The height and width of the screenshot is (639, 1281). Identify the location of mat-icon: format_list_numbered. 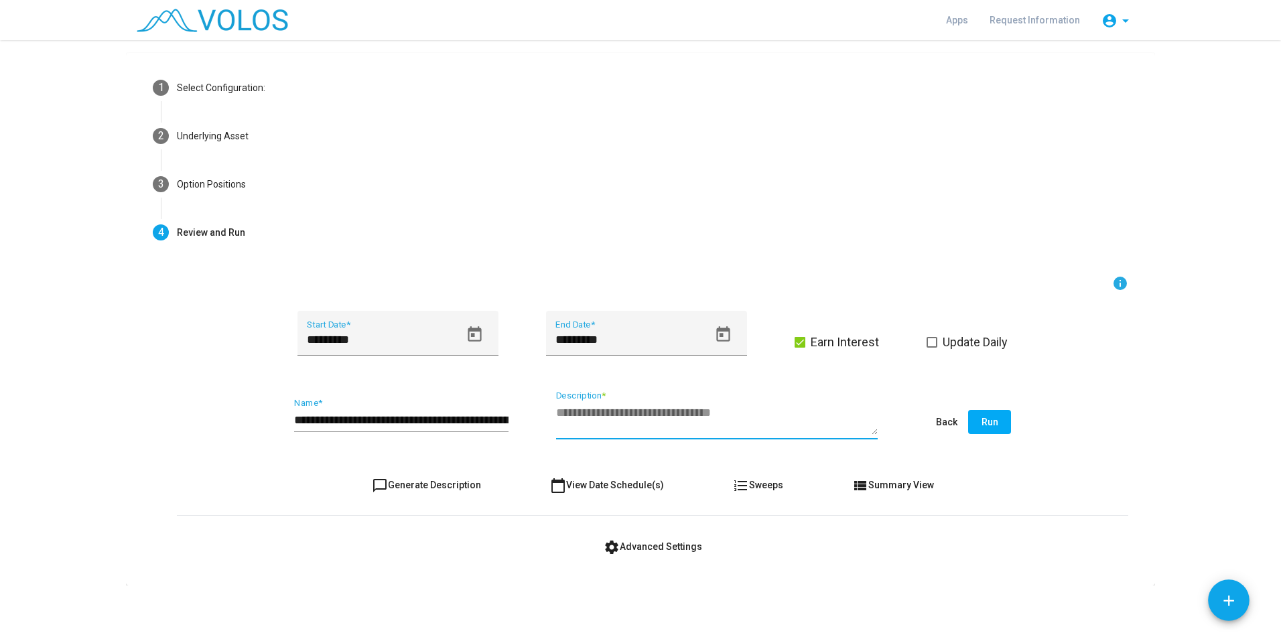
(741, 486).